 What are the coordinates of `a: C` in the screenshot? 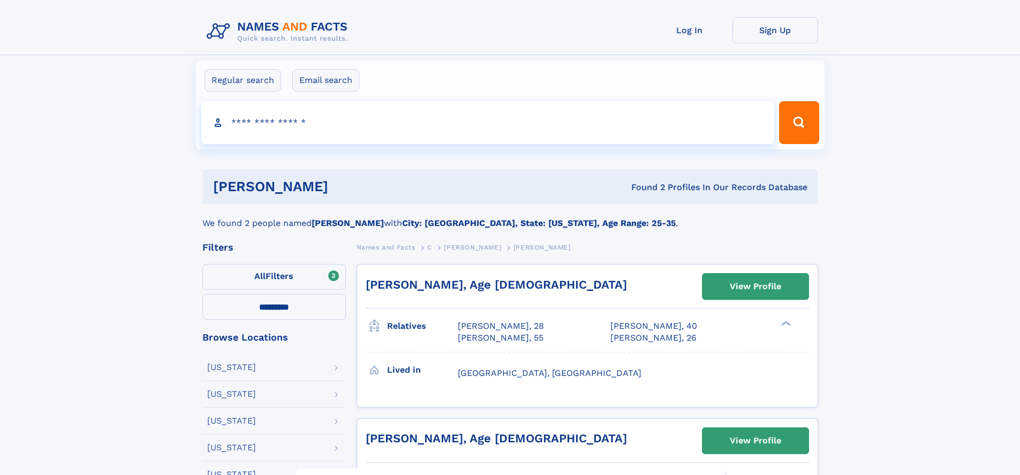 It's located at (430, 247).